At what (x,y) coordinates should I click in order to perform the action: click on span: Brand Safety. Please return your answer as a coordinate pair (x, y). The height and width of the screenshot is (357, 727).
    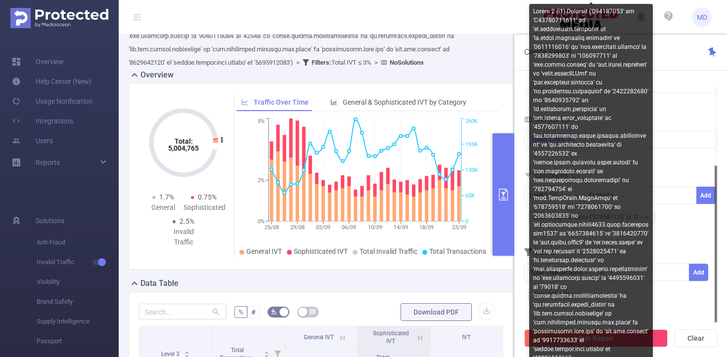
    Looking at the image, I should click on (78, 302).